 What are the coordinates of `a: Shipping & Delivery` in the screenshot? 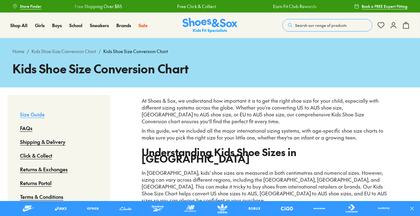 It's located at (43, 142).